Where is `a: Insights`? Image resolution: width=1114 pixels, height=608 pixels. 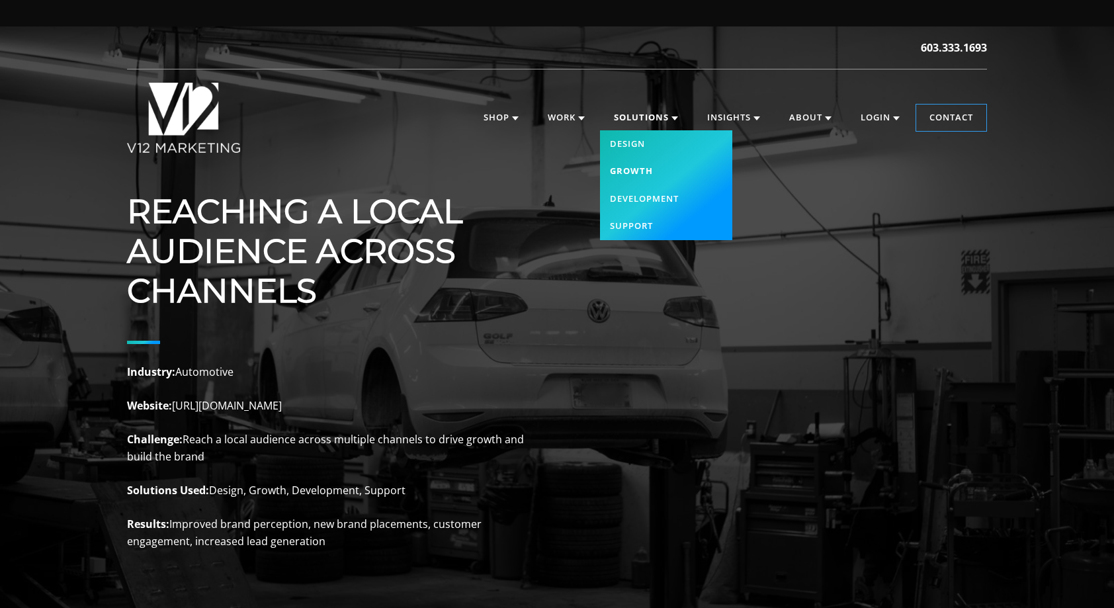
a: Insights is located at coordinates (734, 118).